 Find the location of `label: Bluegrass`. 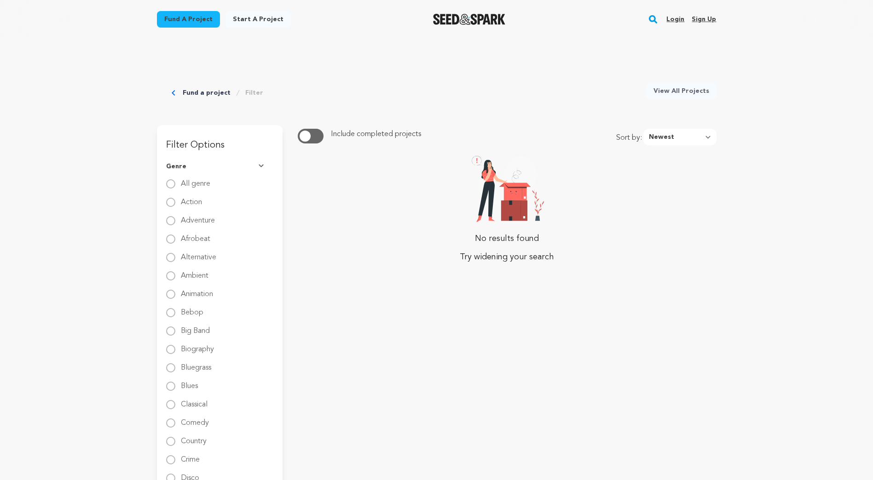

label: Bluegrass is located at coordinates (196, 364).